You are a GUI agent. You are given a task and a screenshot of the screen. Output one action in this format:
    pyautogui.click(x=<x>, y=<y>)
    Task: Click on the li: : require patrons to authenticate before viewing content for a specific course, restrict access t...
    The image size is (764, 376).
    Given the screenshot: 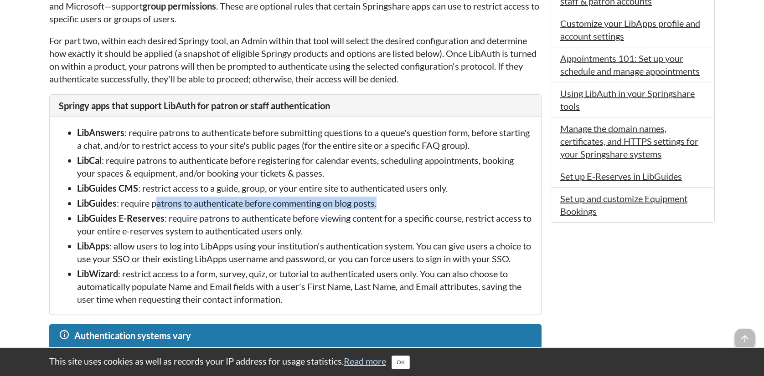 What is the action you would take?
    pyautogui.click(x=304, y=225)
    